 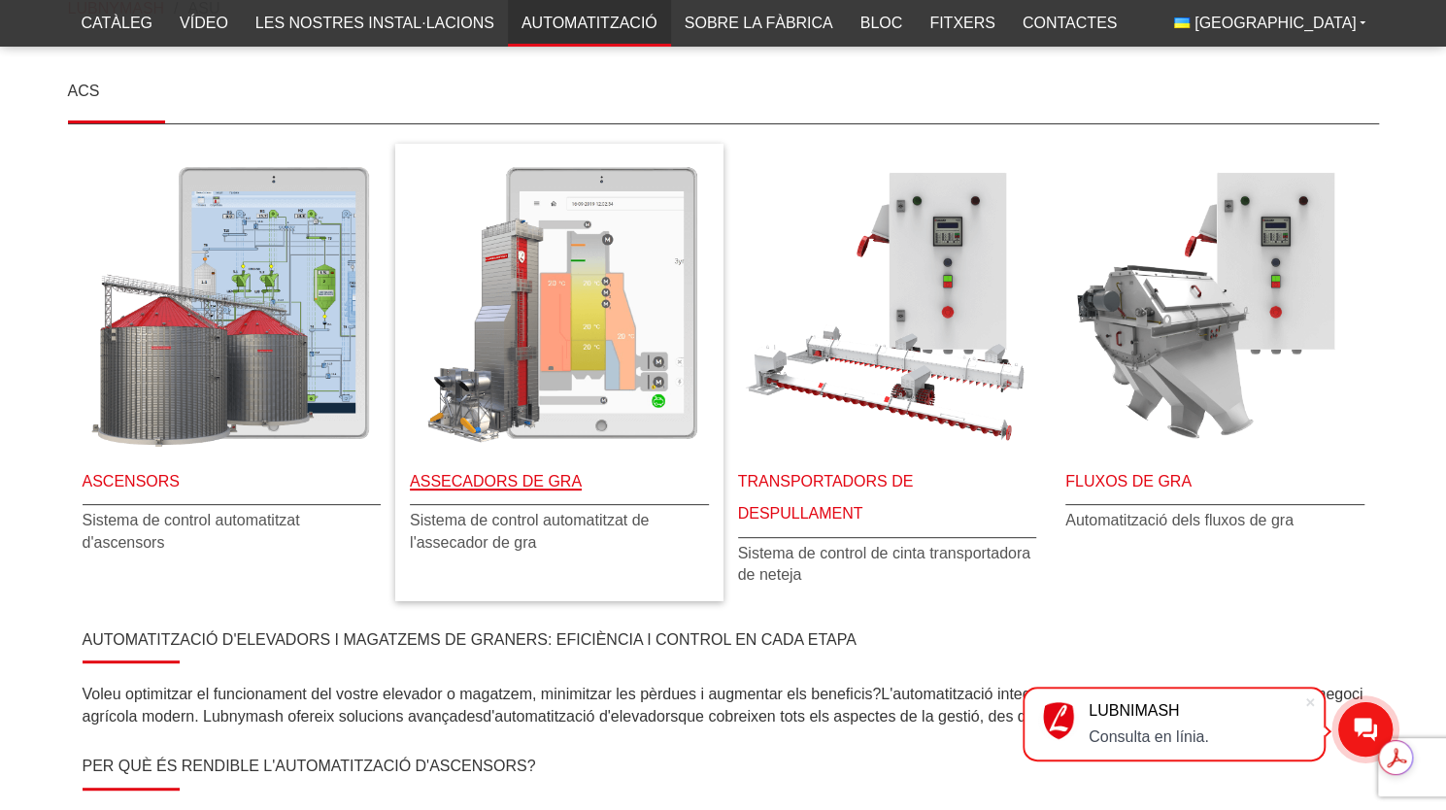 What do you see at coordinates (999, 716) in the screenshot?
I see `font: que cobreixen tots els aspectes de la gestió, des de la recepció del gra fins al seu enviament.` at bounding box center [999, 716].